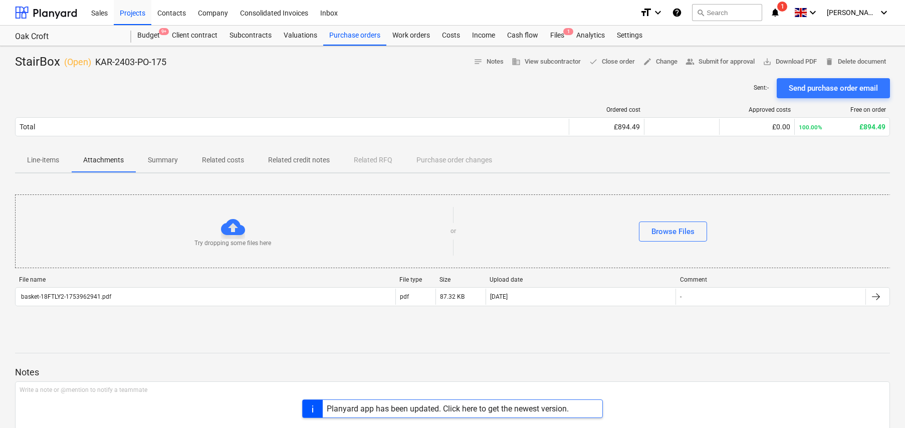 The image size is (905, 428). What do you see at coordinates (205, 280) in the screenshot?
I see `div: File name` at bounding box center [205, 280].